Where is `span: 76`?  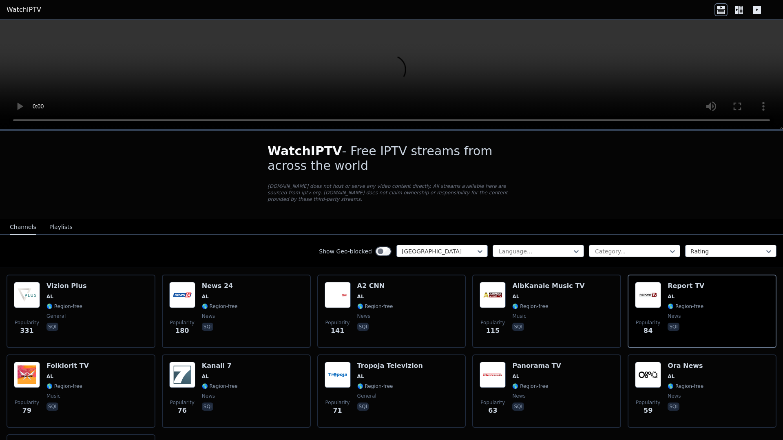 span: 76 is located at coordinates (182, 411).